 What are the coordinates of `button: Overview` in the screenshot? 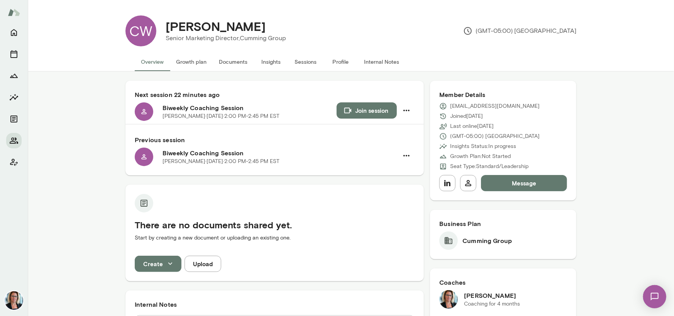 It's located at (152, 62).